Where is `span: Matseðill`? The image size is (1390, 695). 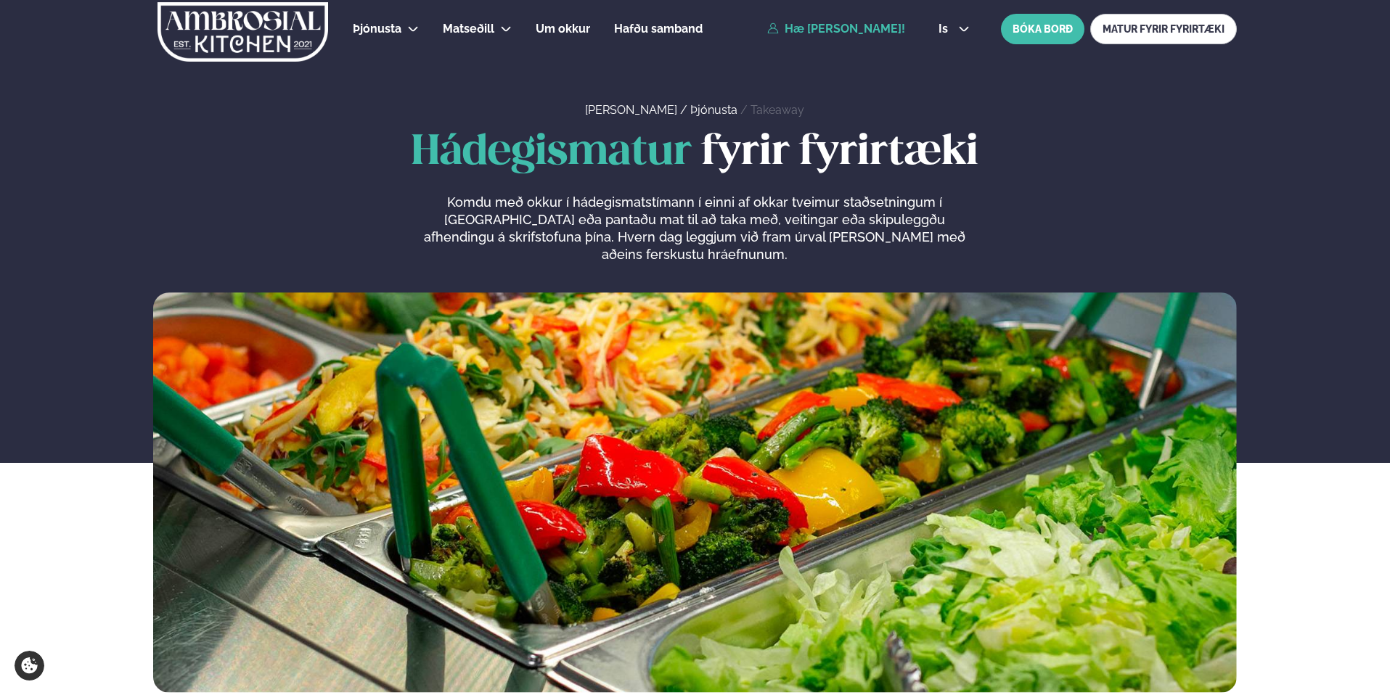 span: Matseðill is located at coordinates (468, 28).